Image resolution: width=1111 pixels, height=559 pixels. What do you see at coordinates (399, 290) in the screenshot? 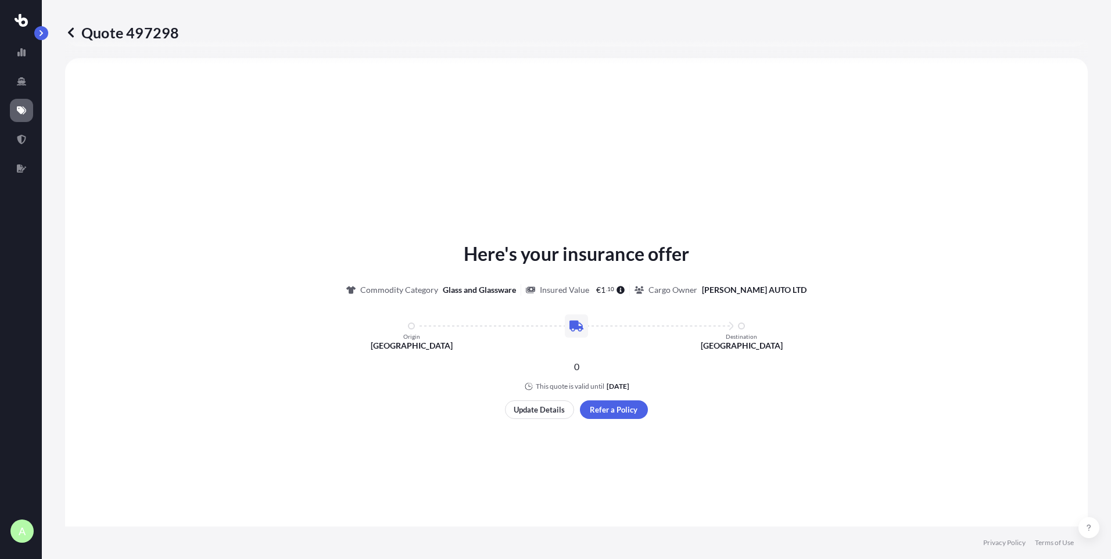
I see `p: Commodity Category` at bounding box center [399, 290].